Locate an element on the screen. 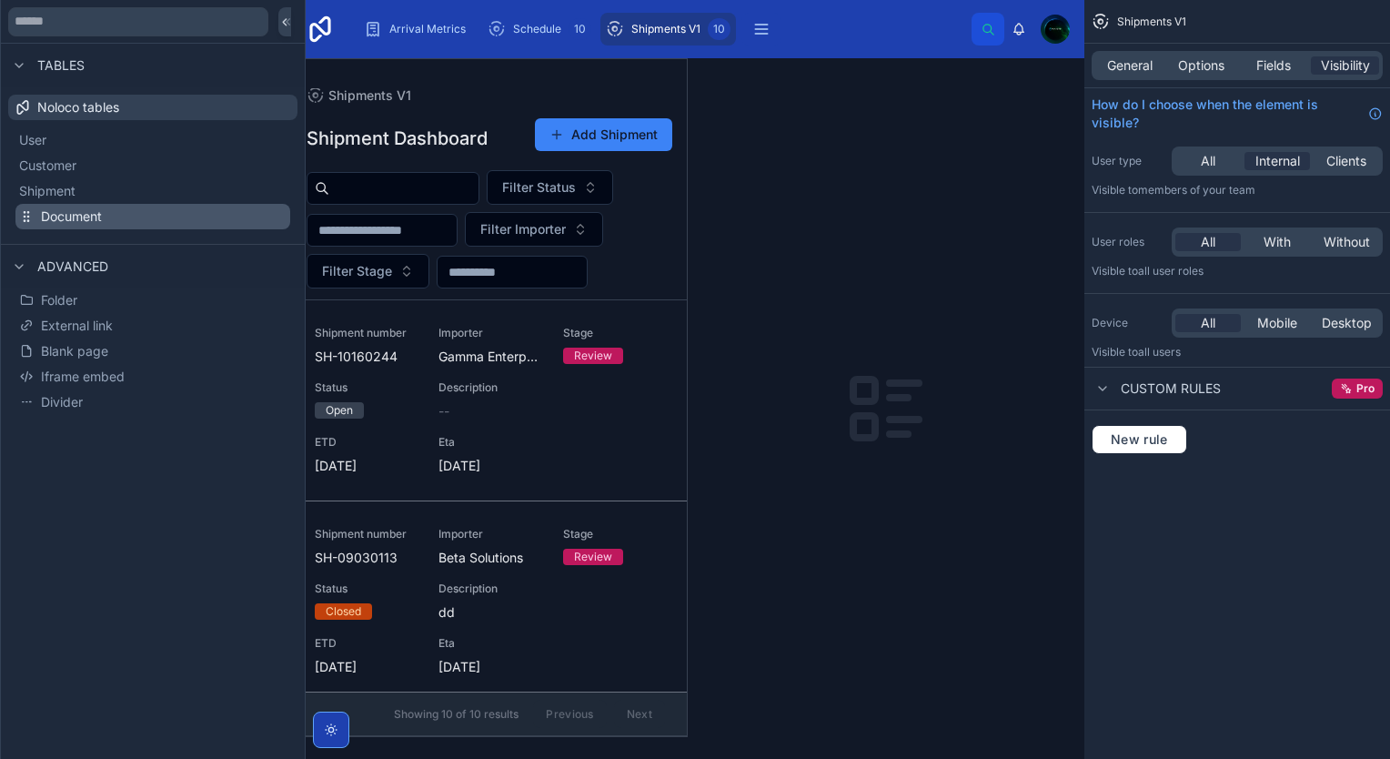 The image size is (1390, 759). span: Members of your team is located at coordinates (1196, 189).